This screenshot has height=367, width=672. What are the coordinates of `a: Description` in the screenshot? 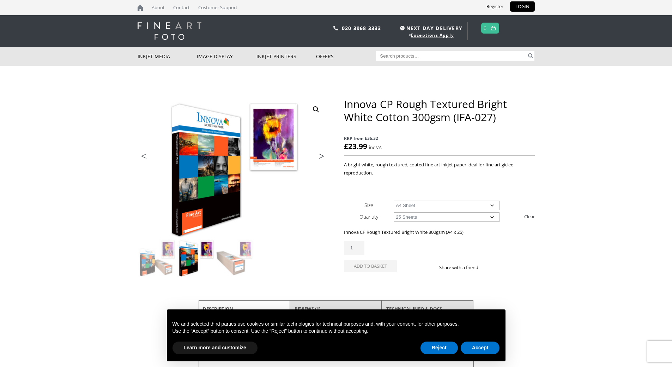 It's located at (218, 308).